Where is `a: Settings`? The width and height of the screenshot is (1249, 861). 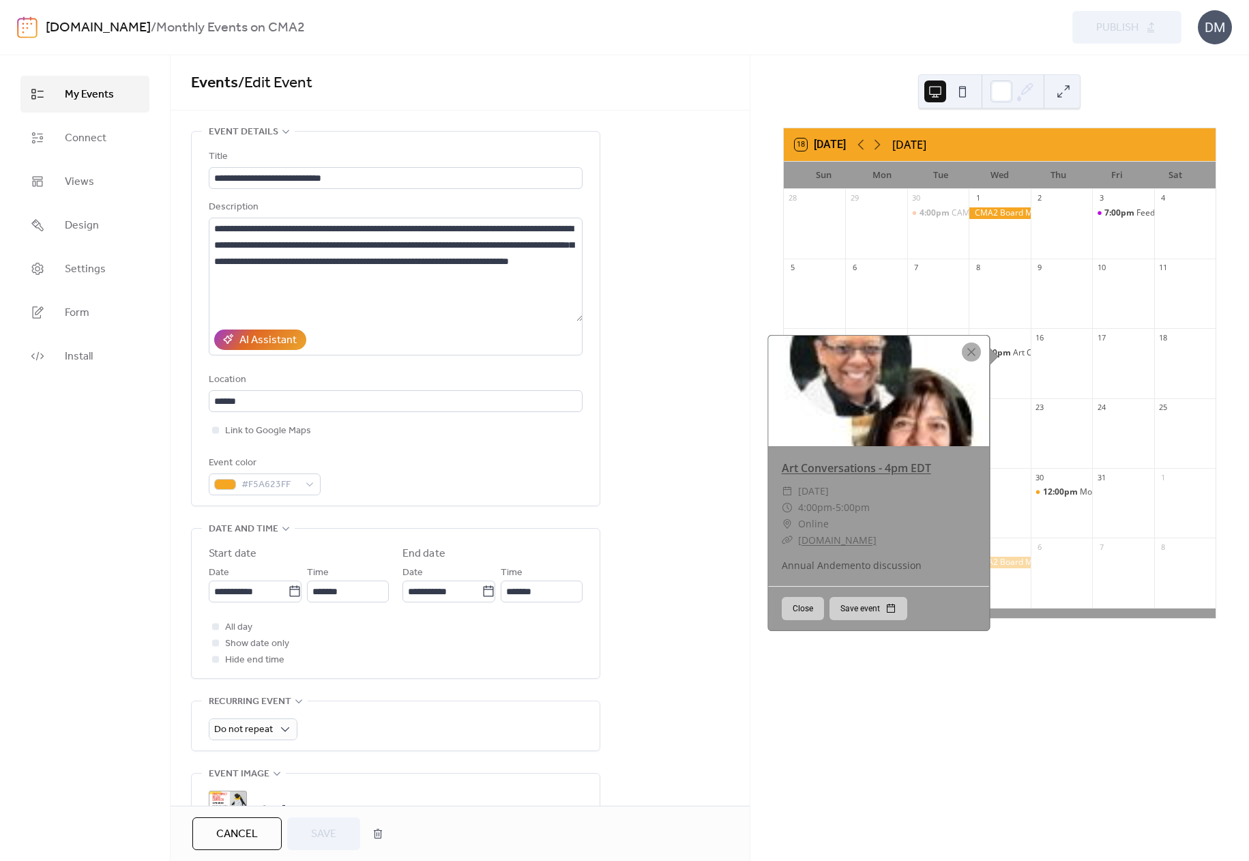
a: Settings is located at coordinates (85, 269).